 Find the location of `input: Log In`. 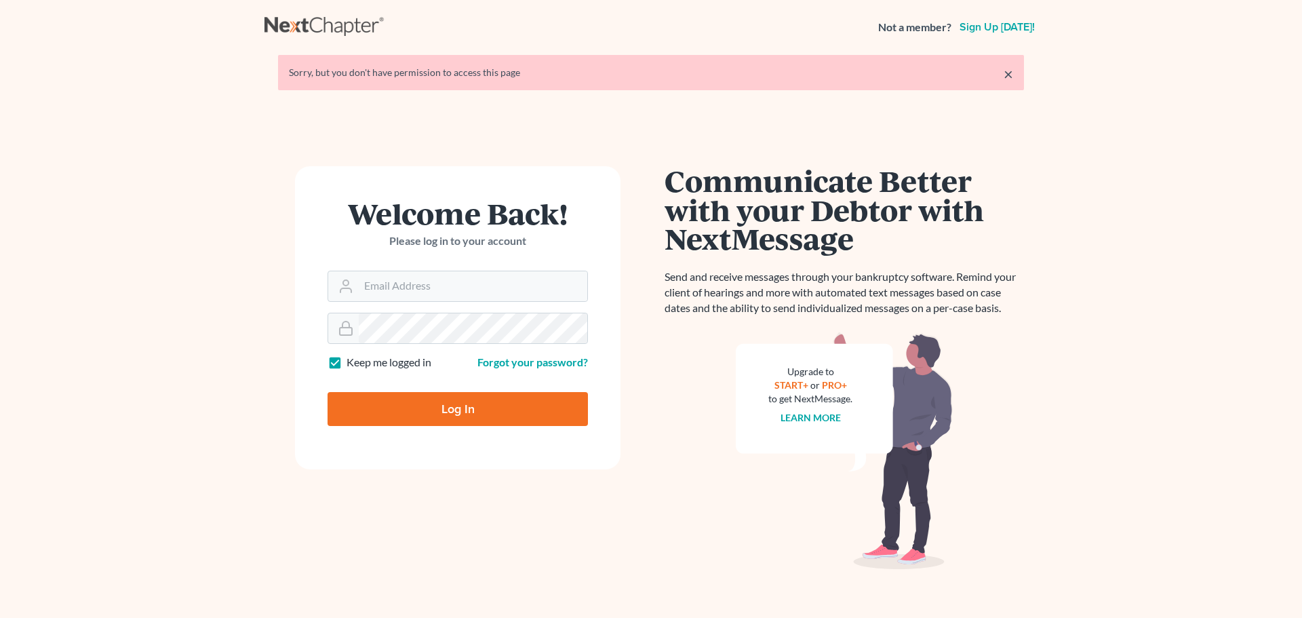

input: Log In is located at coordinates (458, 409).